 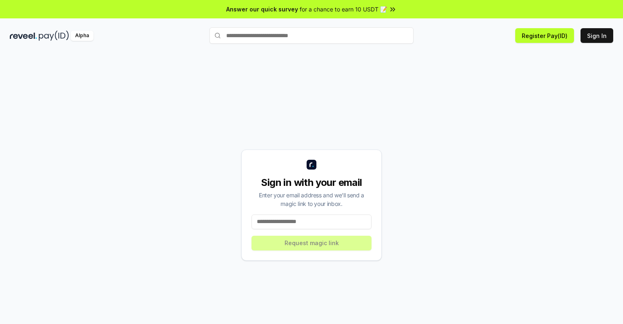 I want to click on img: pay_id, so click(x=54, y=36).